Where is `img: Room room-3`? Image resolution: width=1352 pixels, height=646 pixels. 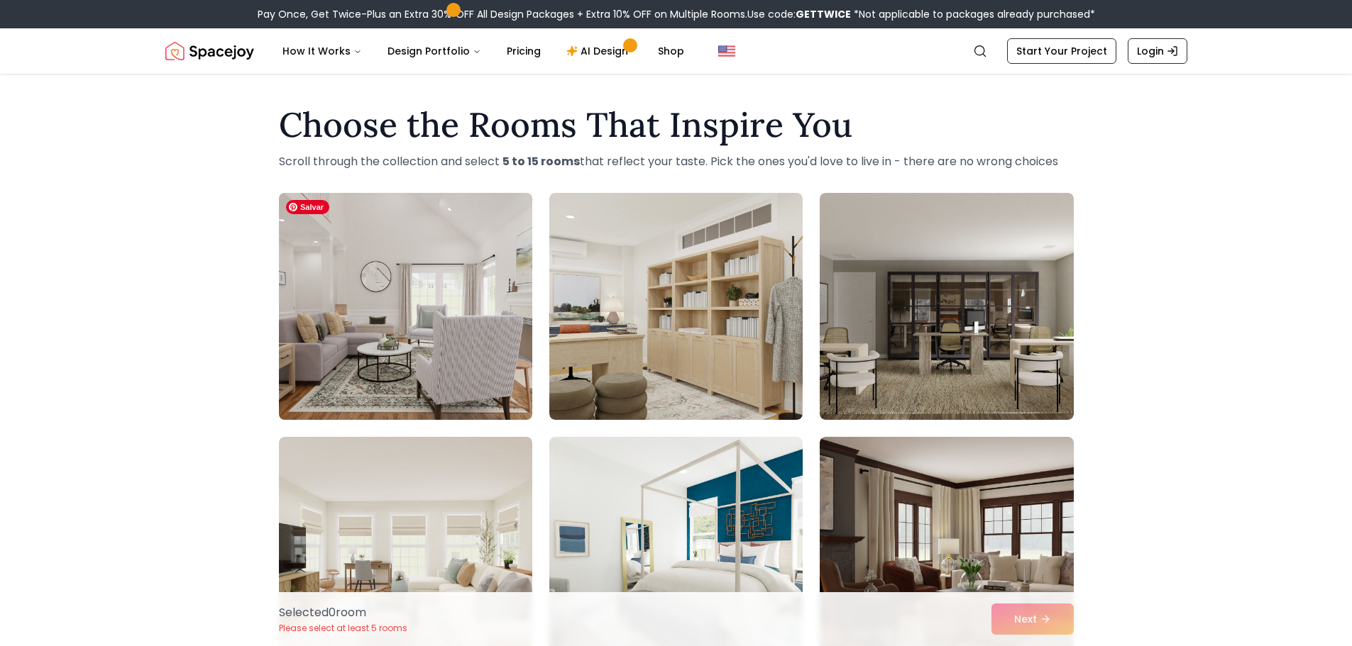
img: Room room-3 is located at coordinates (946, 307).